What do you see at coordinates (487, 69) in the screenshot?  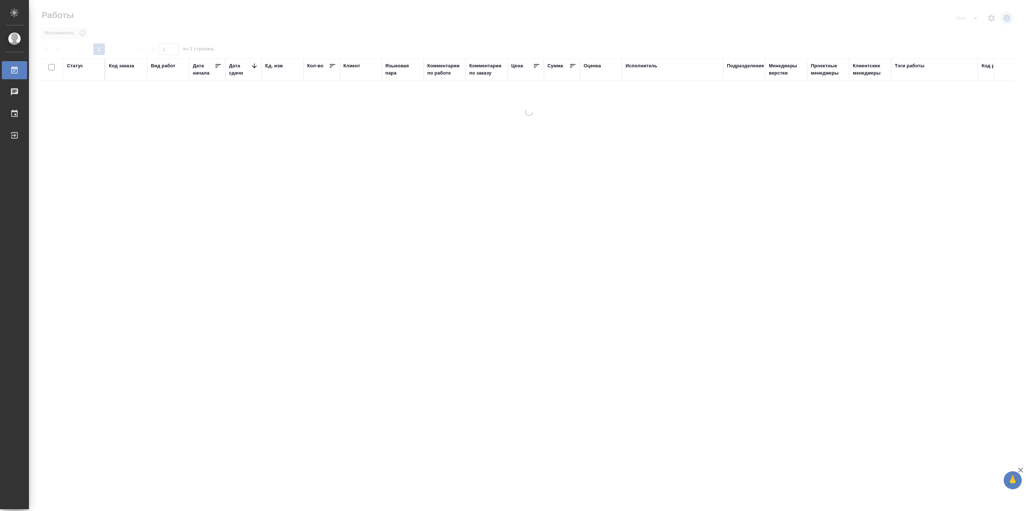 I see `div: Комментарии по заказу` at bounding box center [487, 69].